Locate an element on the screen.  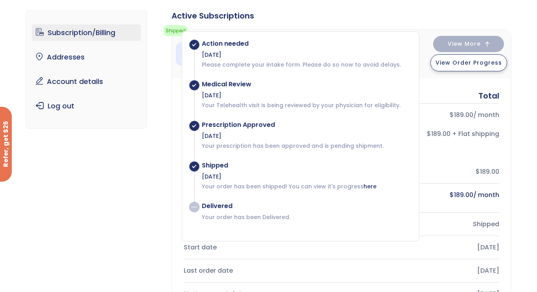
p: Your prescription has been approved and is pending shipment. is located at coordinates (306, 146).